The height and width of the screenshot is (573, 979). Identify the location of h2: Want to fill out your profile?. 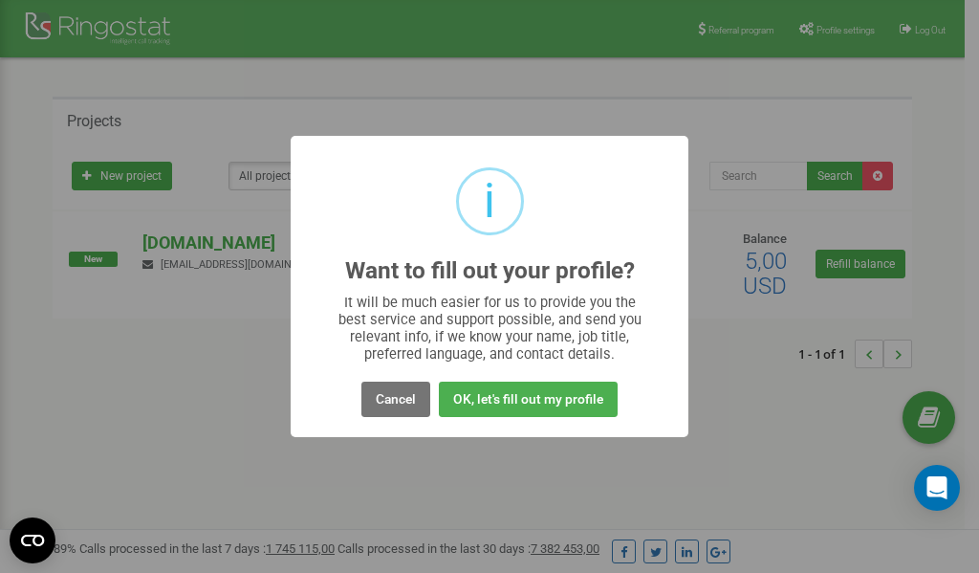
(490, 271).